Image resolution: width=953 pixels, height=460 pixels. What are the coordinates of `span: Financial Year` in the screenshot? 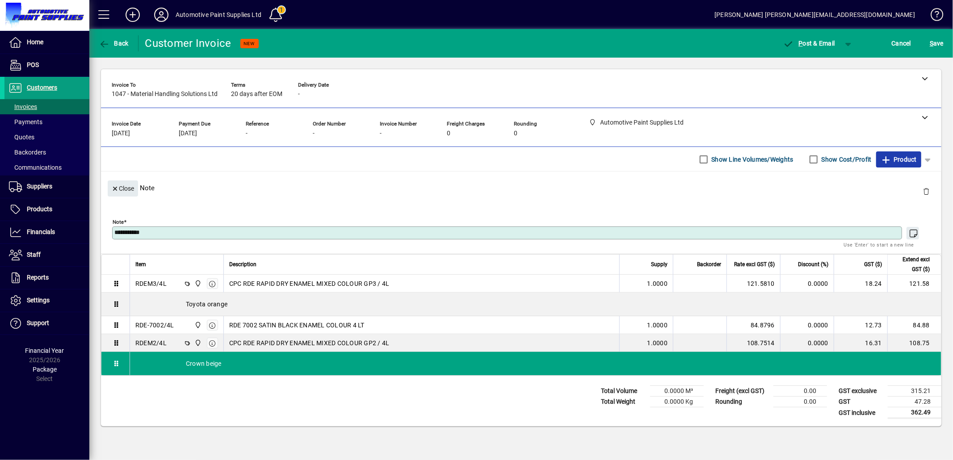 It's located at (45, 351).